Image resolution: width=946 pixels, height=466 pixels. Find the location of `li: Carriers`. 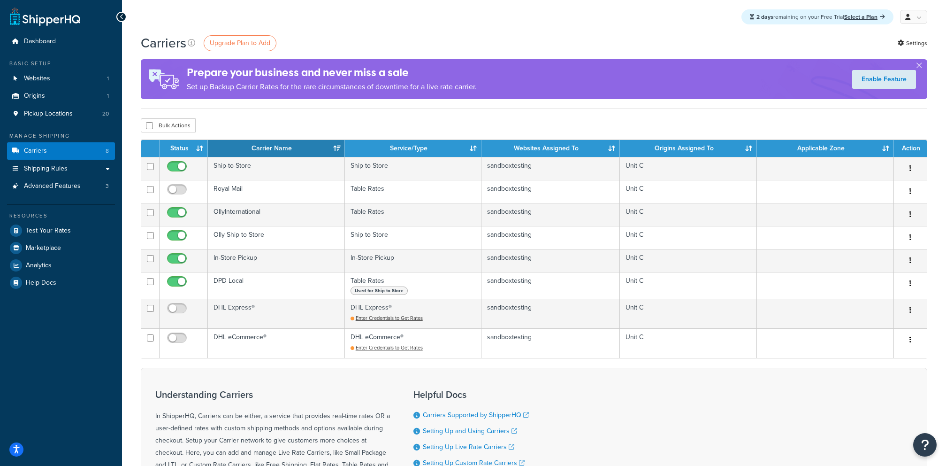

li: Carriers is located at coordinates (61, 151).